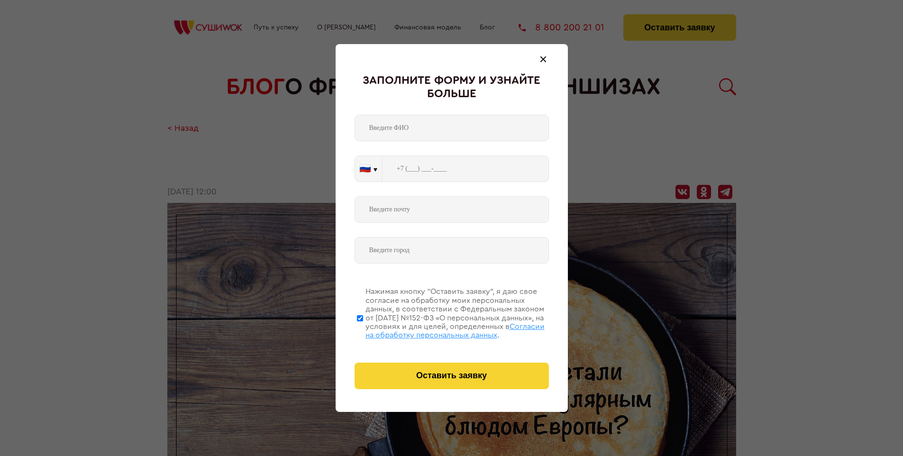 This screenshot has height=456, width=903. Describe the element at coordinates (452, 209) in the screenshot. I see `input: Введите почту` at that location.